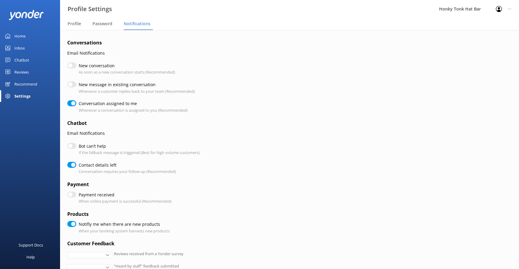 The width and height of the screenshot is (519, 269). Describe the element at coordinates (102, 24) in the screenshot. I see `span: Password` at that location.